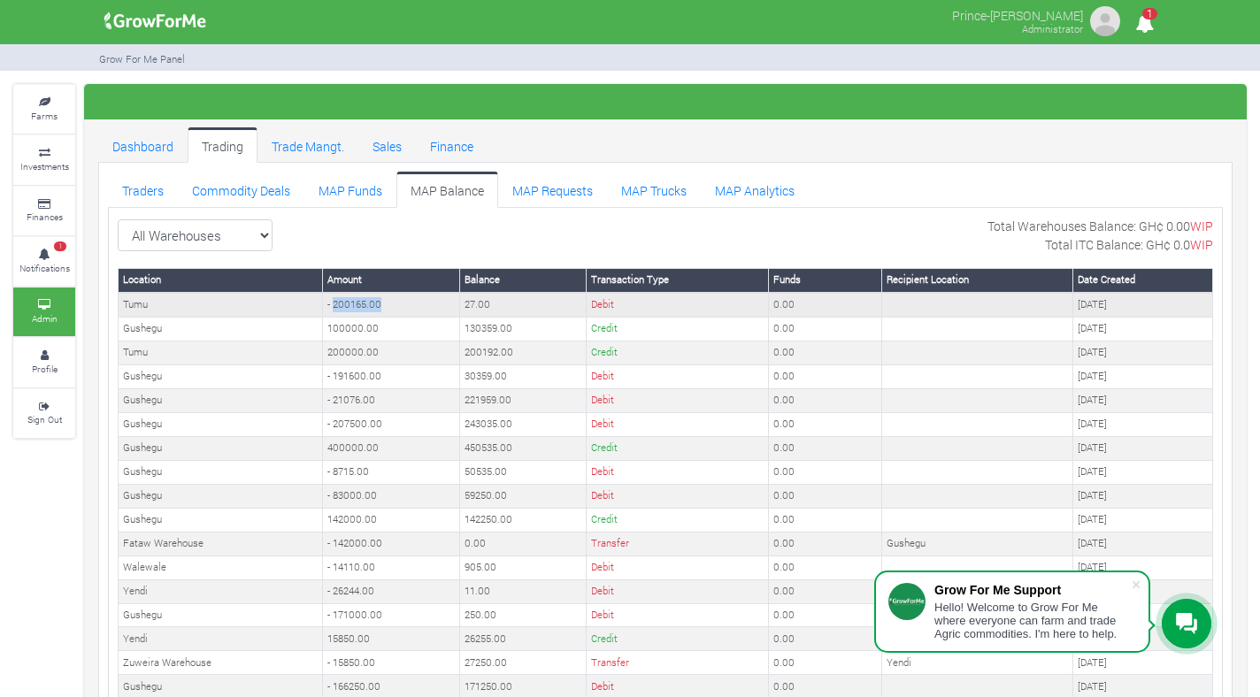 The image size is (1260, 697). Describe the element at coordinates (523, 400) in the screenshot. I see `td: 221959.00` at that location.